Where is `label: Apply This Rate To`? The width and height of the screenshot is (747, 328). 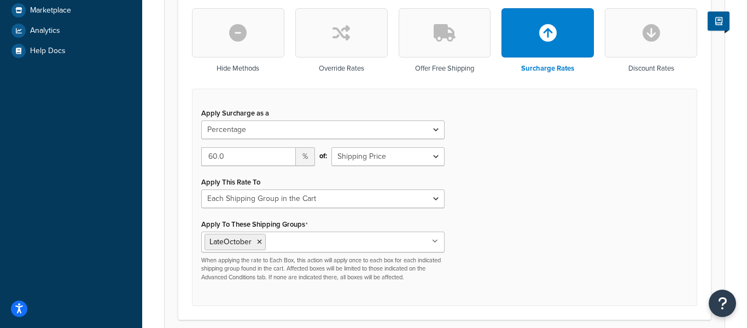 label: Apply This Rate To is located at coordinates (231, 182).